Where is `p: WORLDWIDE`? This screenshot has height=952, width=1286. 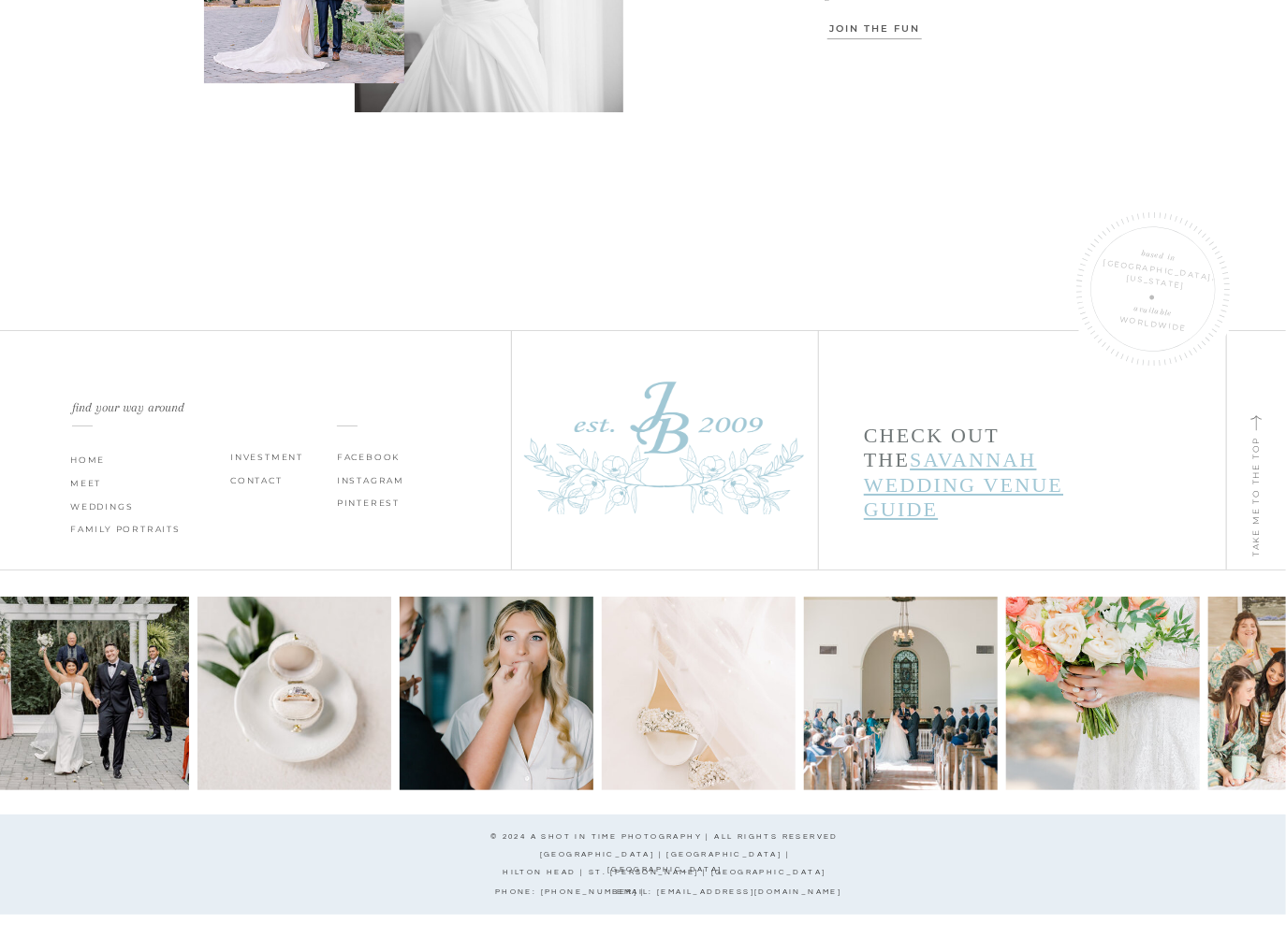 p: WORLDWIDE is located at coordinates (1152, 323).